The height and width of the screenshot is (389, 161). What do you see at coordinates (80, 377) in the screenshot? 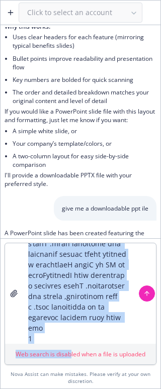
I see `div: Nova Assist can make mistakes. Please verify at your own discretion.` at bounding box center [80, 377].